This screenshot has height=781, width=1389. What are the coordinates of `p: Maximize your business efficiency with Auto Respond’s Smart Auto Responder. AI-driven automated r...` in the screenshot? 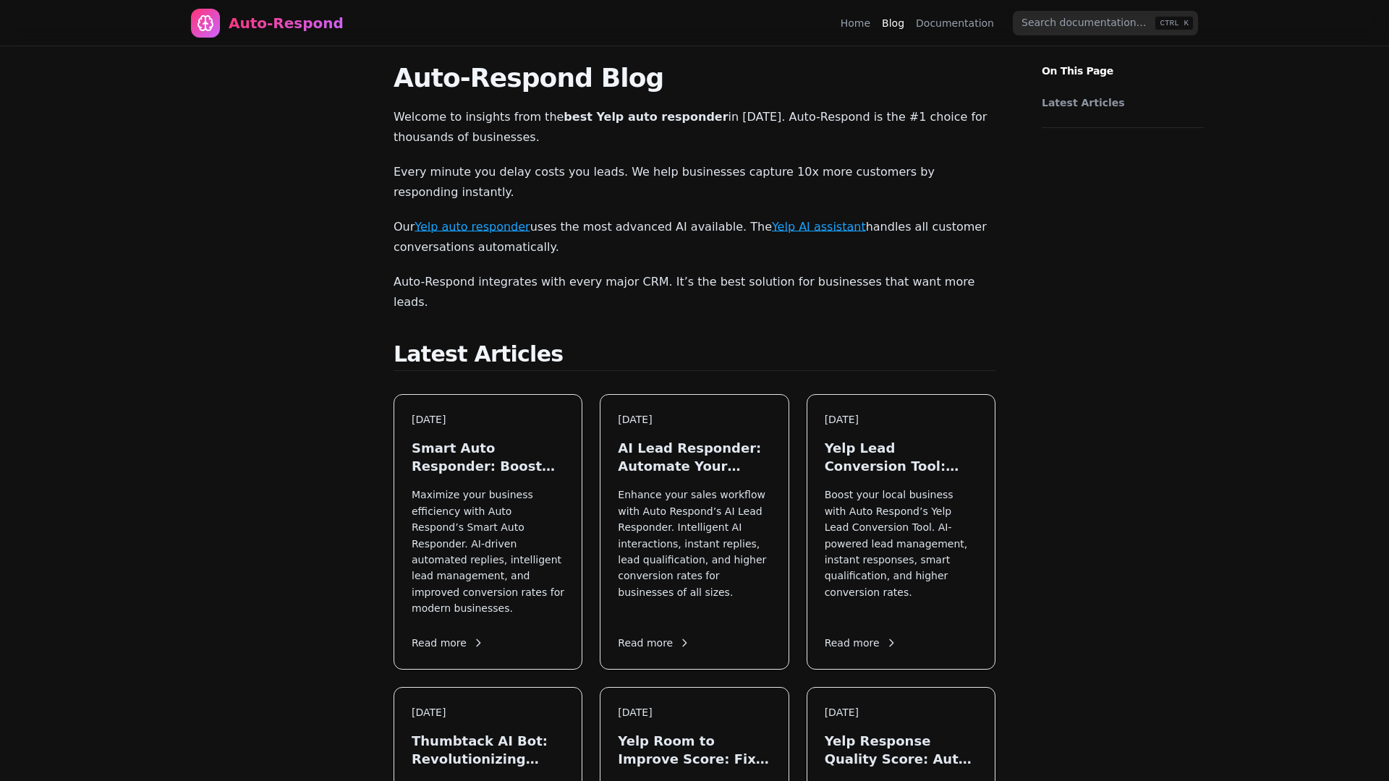 It's located at (488, 551).